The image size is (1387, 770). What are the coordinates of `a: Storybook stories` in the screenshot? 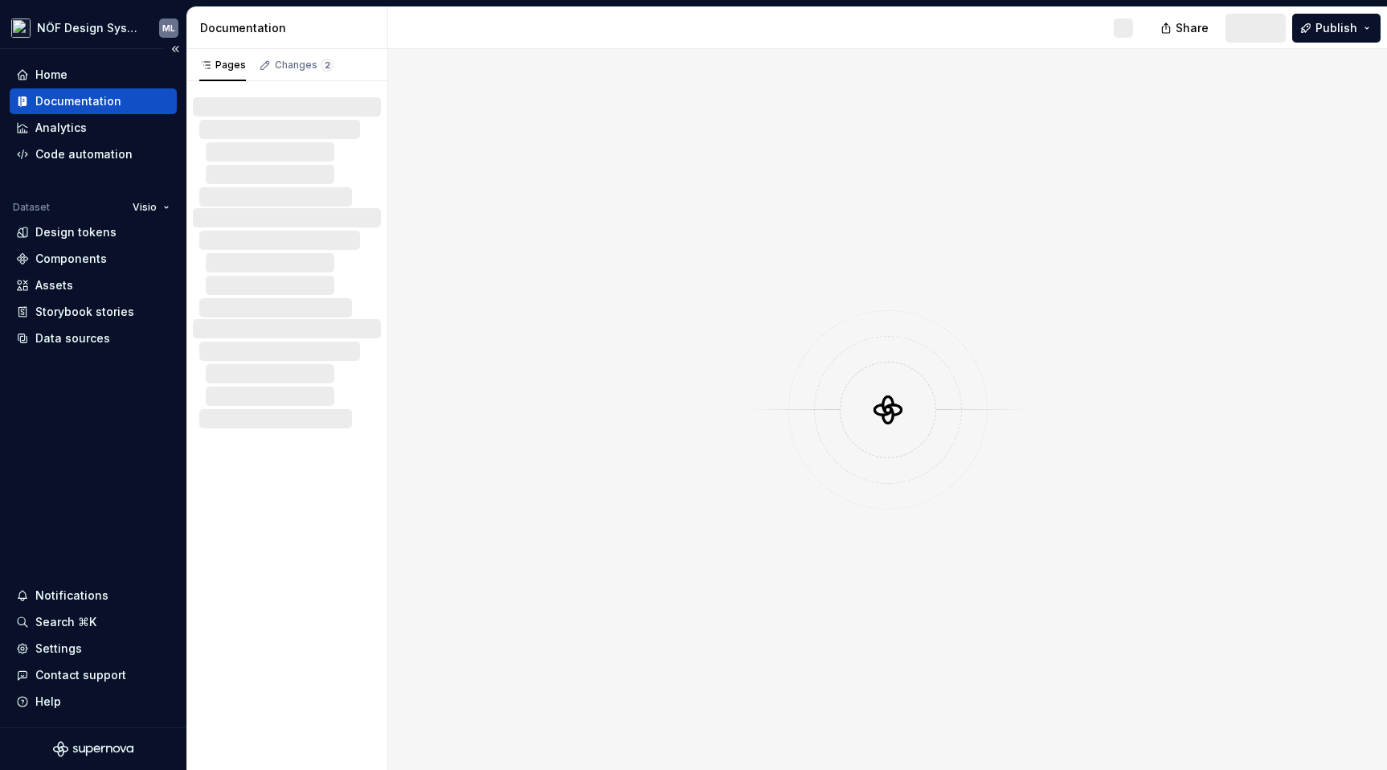 It's located at (93, 312).